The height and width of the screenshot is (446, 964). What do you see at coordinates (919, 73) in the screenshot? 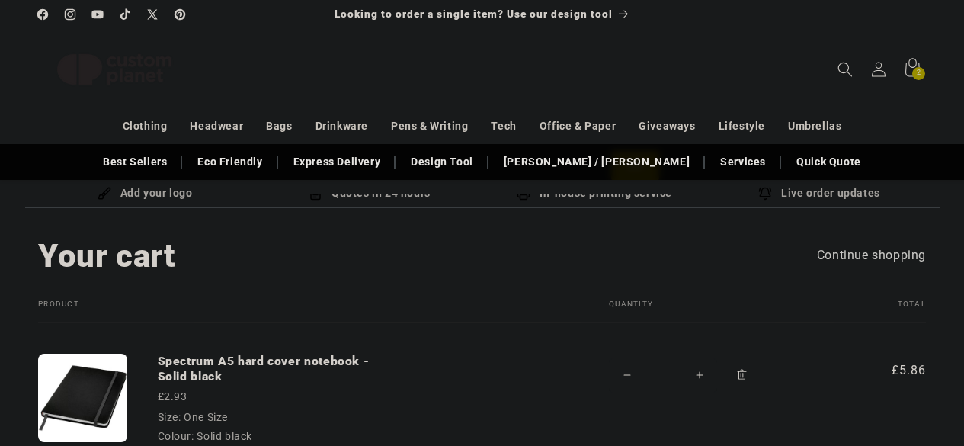
I see `span: 2` at bounding box center [919, 73].